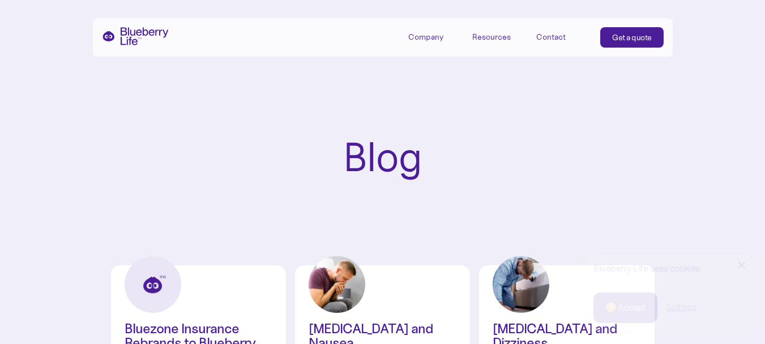 This screenshot has width=765, height=344. I want to click on h1: Blog, so click(382, 157).